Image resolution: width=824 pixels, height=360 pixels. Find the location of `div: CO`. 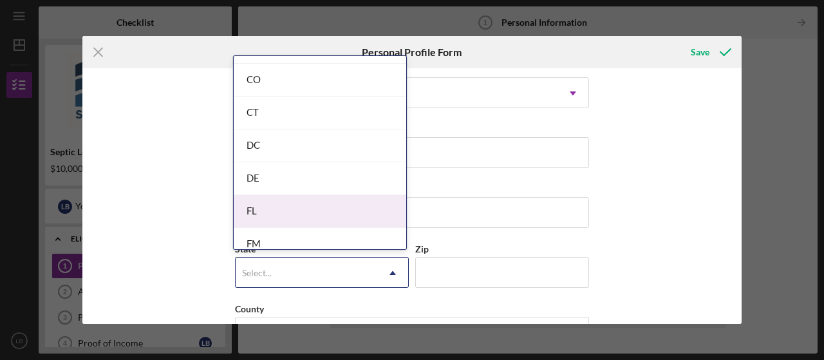

div: CO is located at coordinates (320, 80).